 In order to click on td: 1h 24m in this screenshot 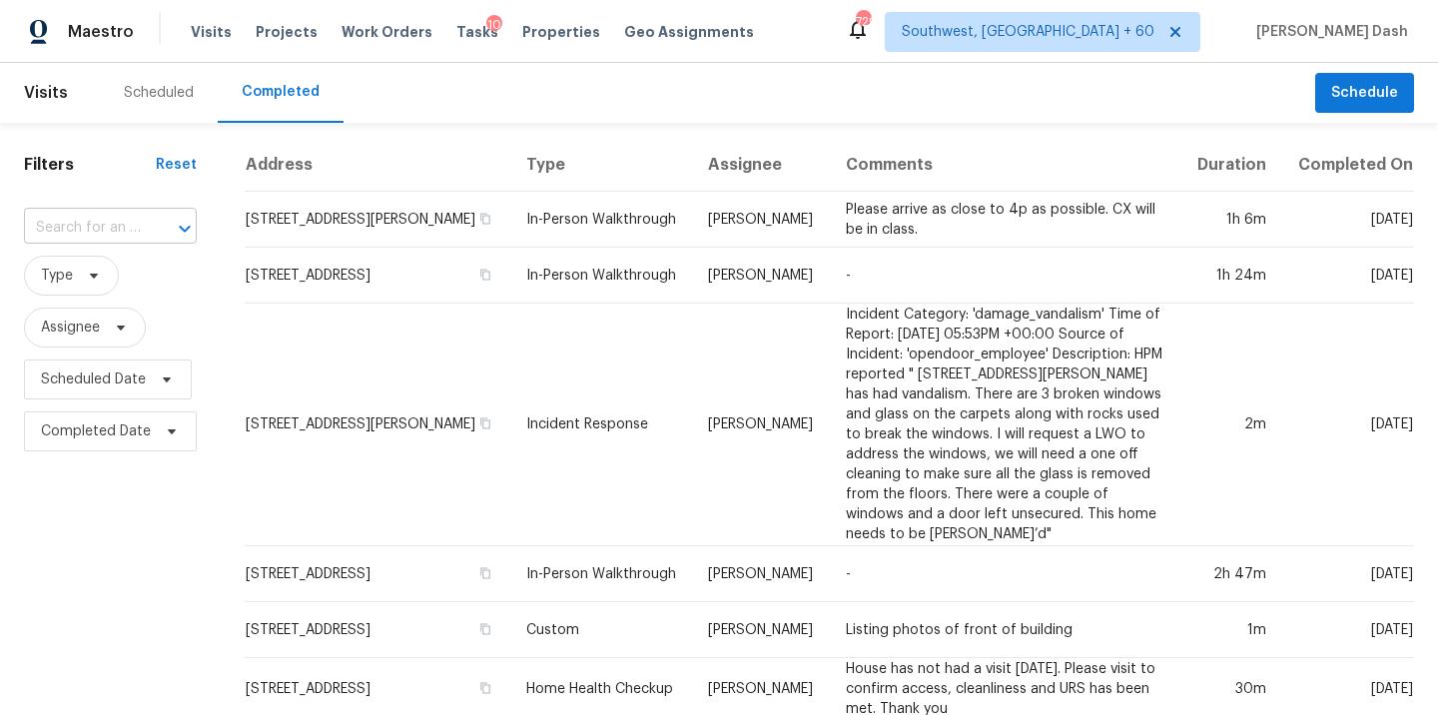, I will do `click(1230, 276)`.